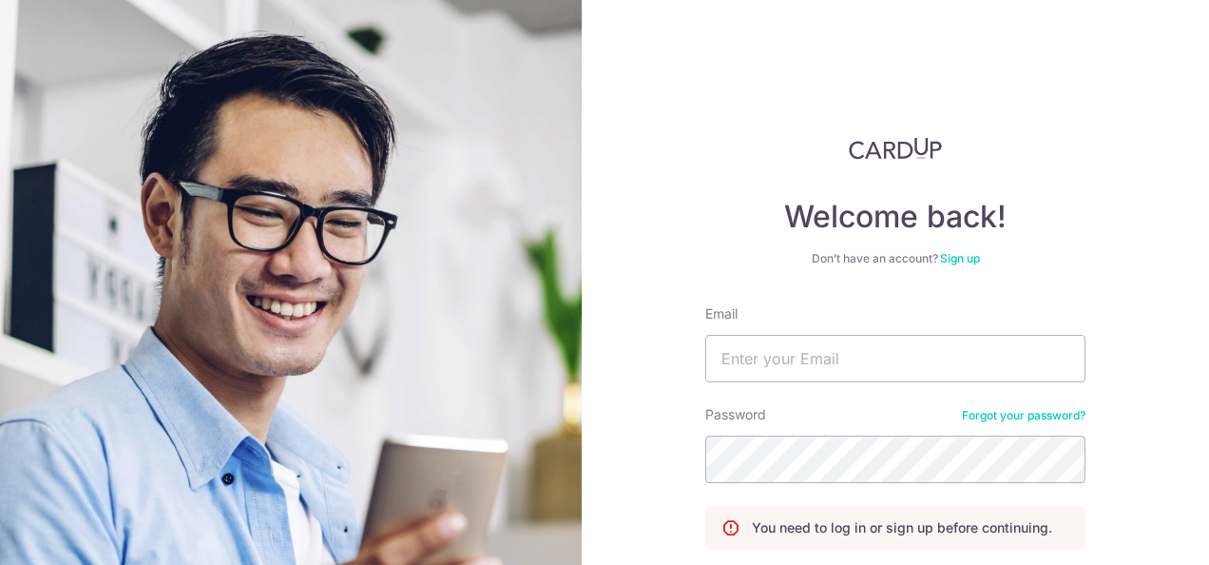 The height and width of the screenshot is (565, 1209). I want to click on p: You need to log in or sign up before continuing., so click(902, 528).